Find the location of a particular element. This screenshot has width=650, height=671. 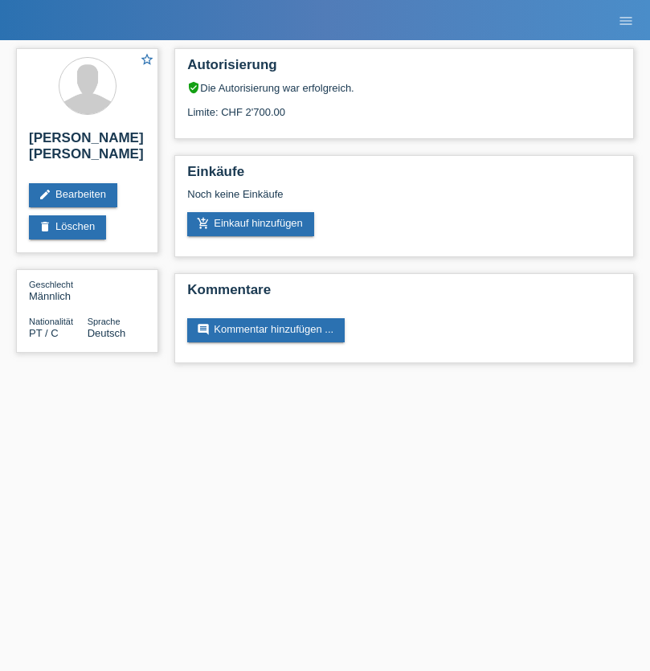

span: Geschlecht is located at coordinates (51, 285).